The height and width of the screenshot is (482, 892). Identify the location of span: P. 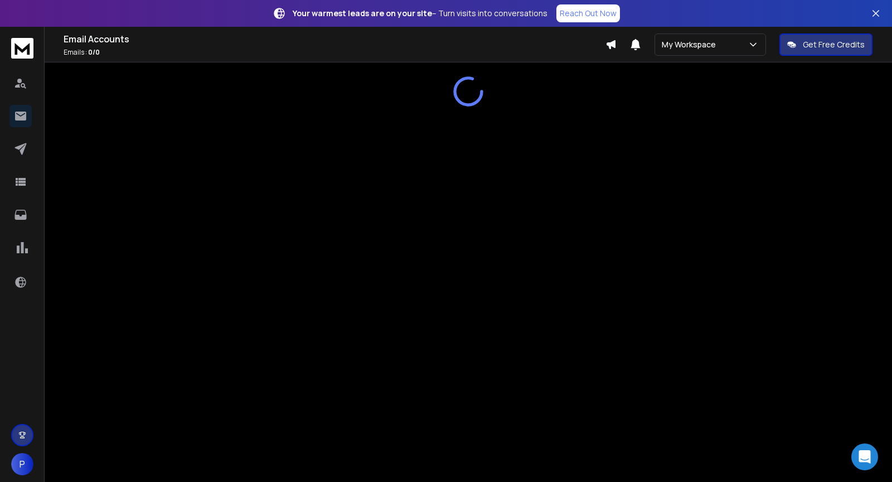
(22, 464).